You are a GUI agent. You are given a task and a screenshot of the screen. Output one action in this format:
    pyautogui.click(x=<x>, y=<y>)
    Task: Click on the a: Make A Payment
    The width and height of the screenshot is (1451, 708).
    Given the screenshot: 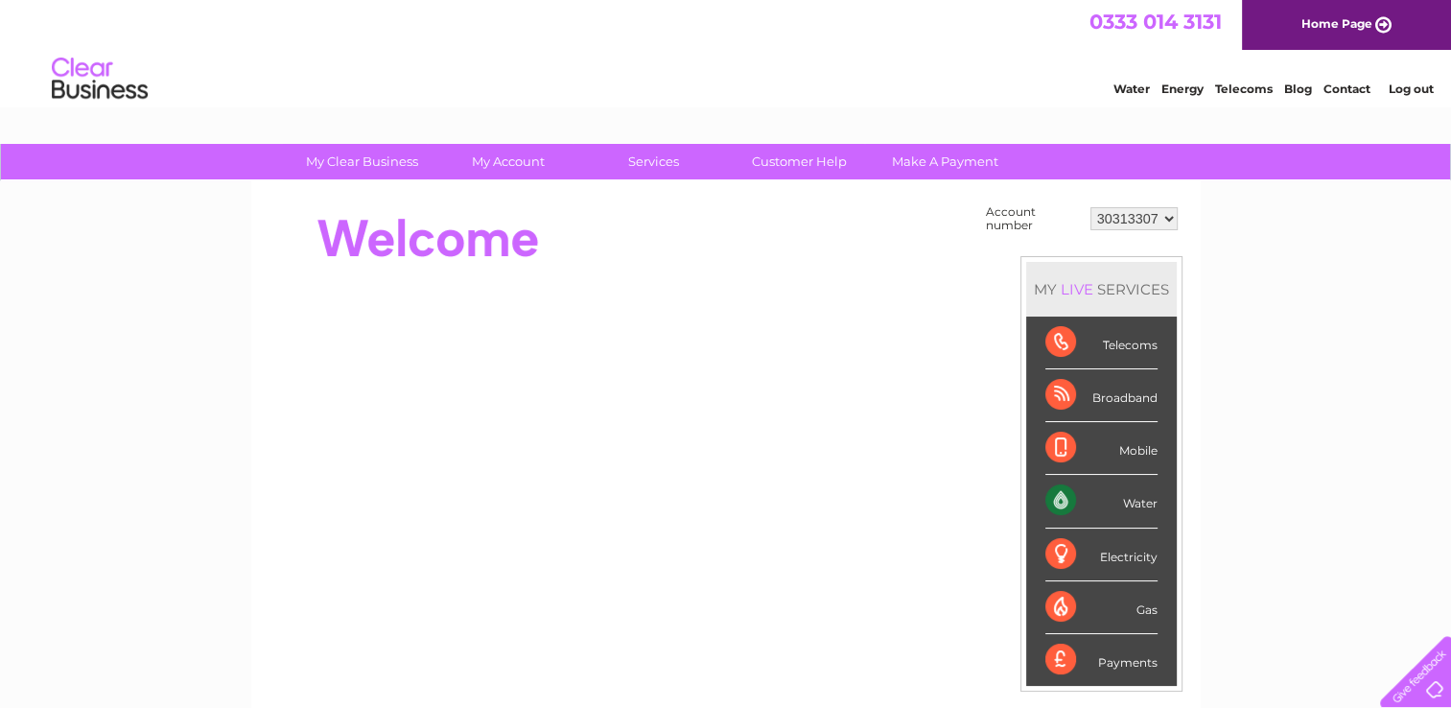 What is the action you would take?
    pyautogui.click(x=945, y=161)
    